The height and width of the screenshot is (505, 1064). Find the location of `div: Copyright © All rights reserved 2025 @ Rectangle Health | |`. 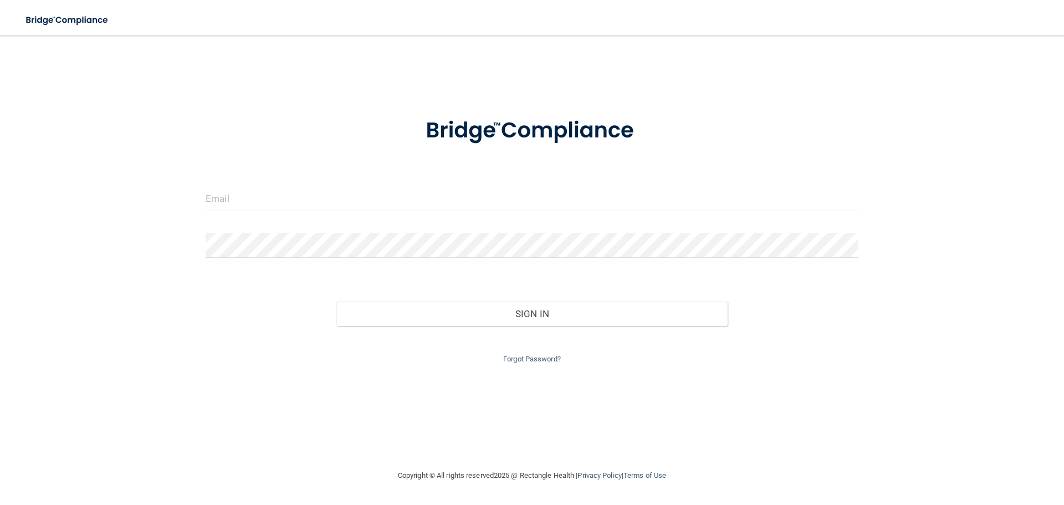

div: Copyright © All rights reserved 2025 @ Rectangle Health | | is located at coordinates (532, 475).